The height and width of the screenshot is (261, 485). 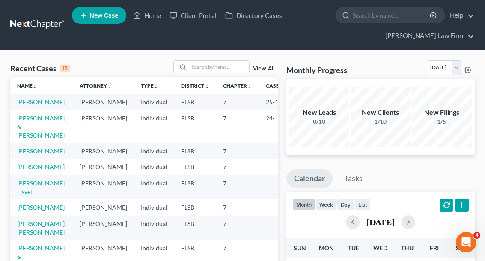 I want to click on td: 25-19005, so click(x=279, y=102).